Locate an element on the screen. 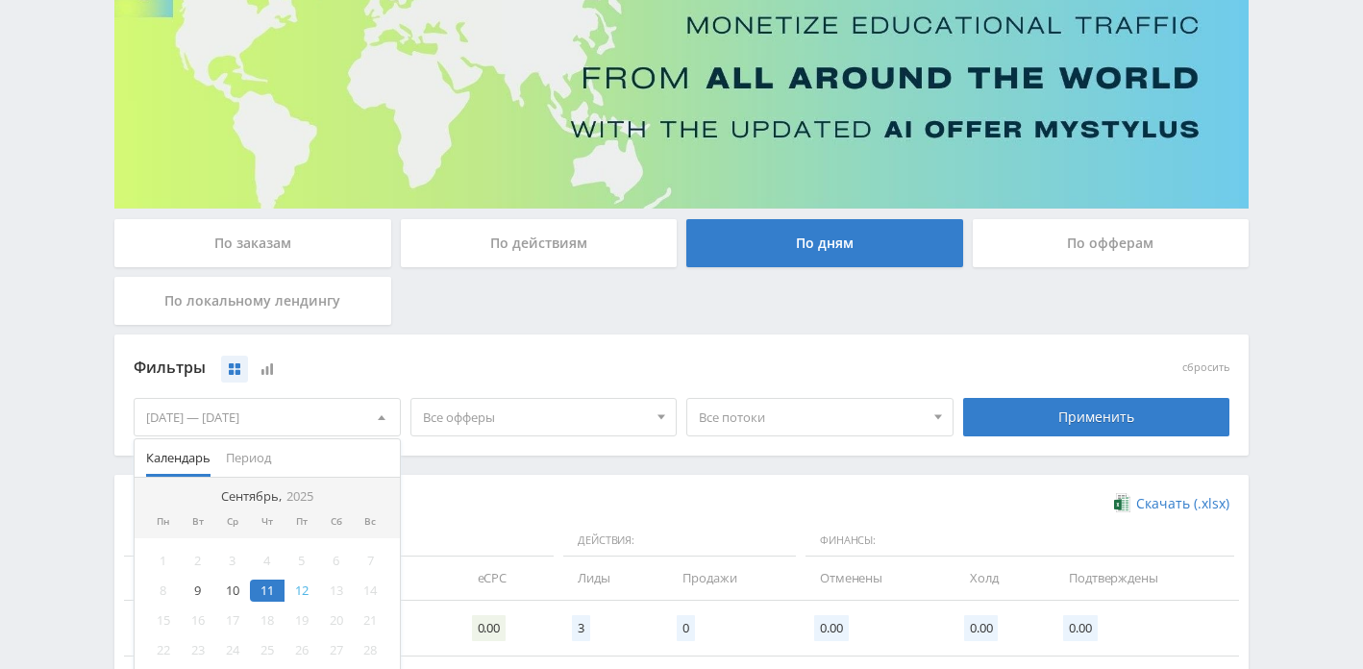 The height and width of the screenshot is (669, 1363). div: 10 is located at coordinates (233, 590).